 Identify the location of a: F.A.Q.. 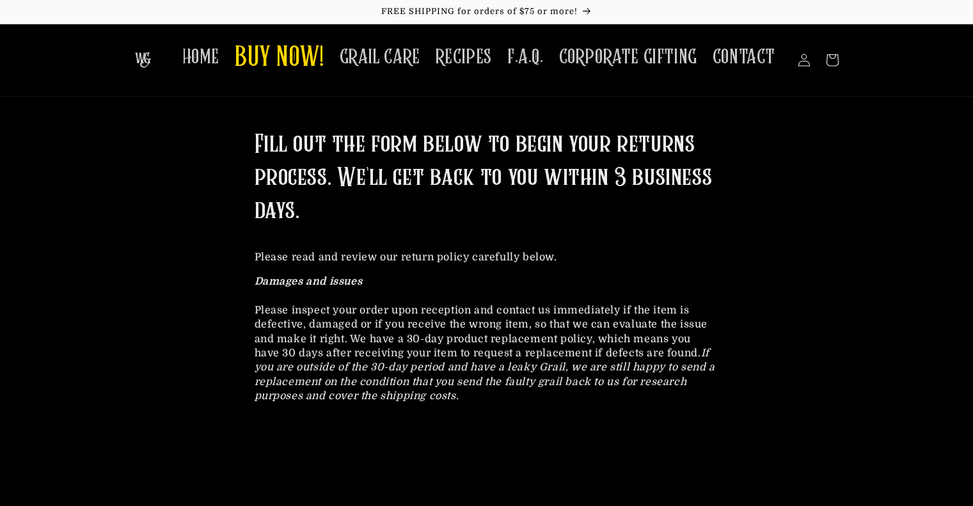
(525, 57).